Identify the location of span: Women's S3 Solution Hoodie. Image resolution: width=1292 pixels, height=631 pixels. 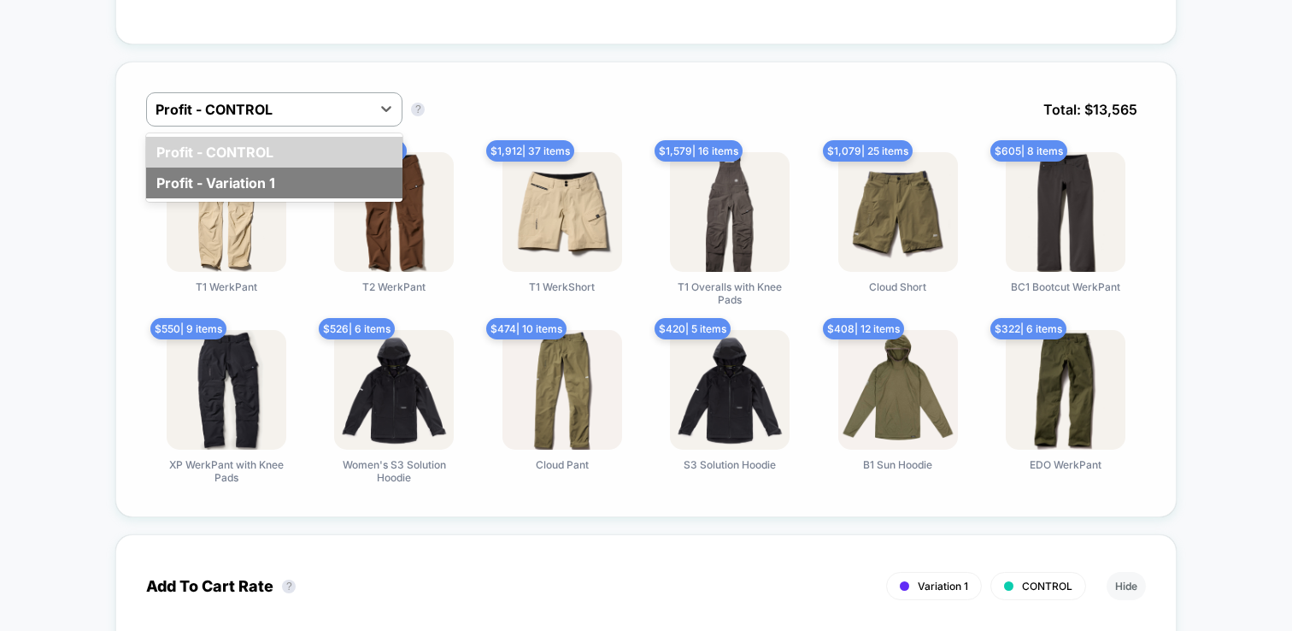
(394, 472).